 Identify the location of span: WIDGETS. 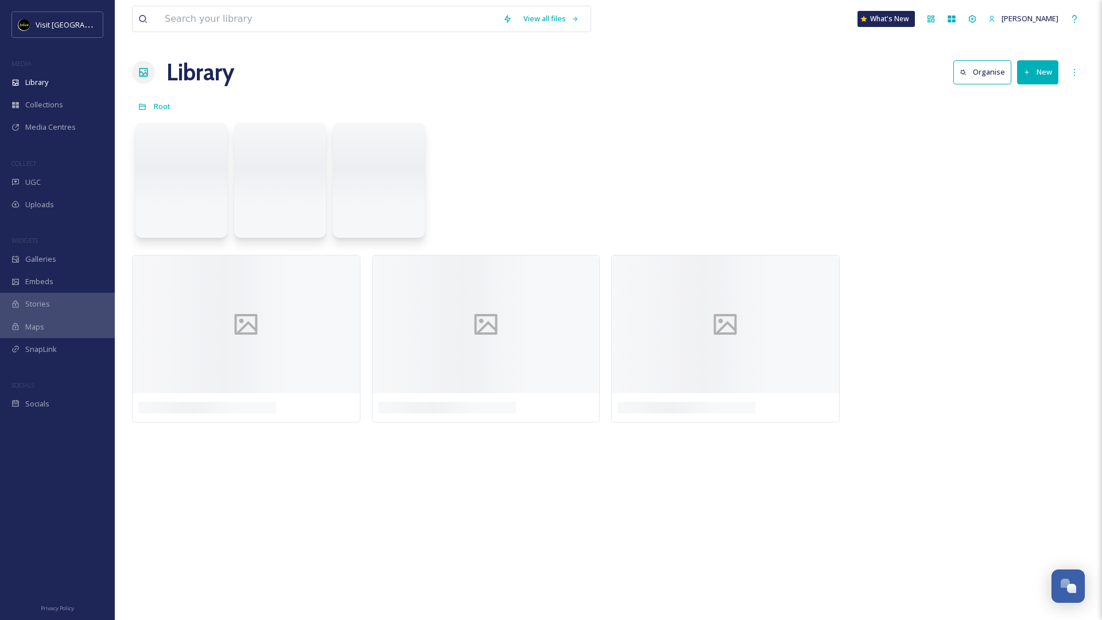
(25, 240).